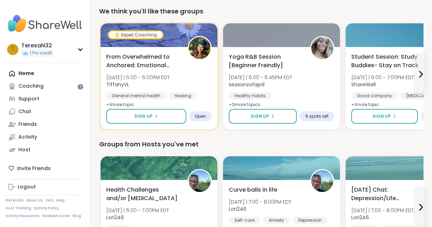 The image size is (432, 227). I want to click on a: Friends, so click(45, 125).